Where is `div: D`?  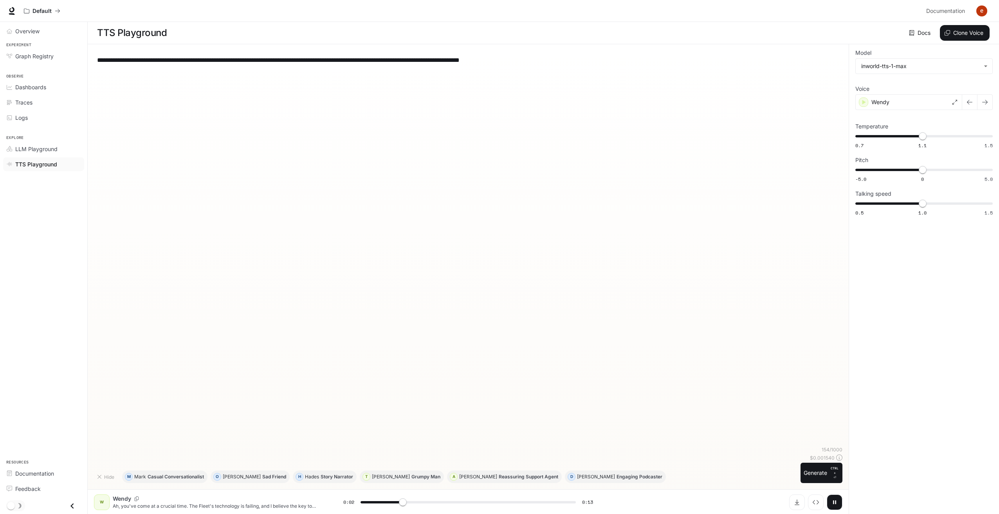 div: D is located at coordinates (571, 477).